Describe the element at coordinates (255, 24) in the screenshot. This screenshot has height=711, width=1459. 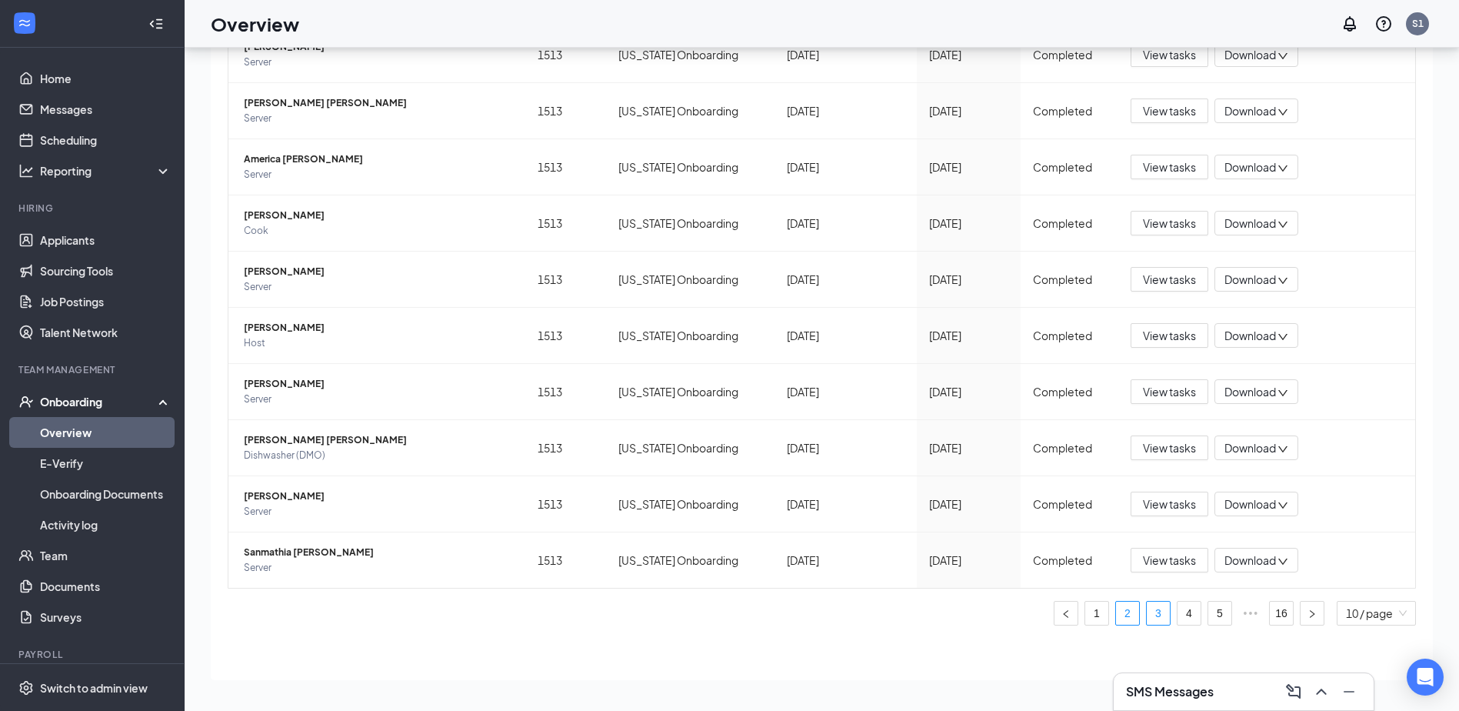
I see `h1: Overview` at that location.